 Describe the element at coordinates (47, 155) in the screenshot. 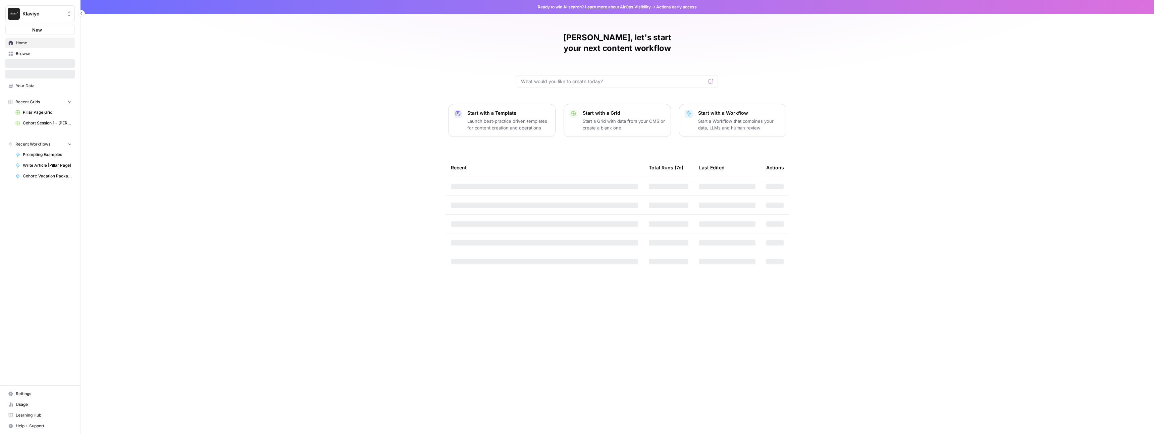

I see `span: Prompting Examples` at that location.